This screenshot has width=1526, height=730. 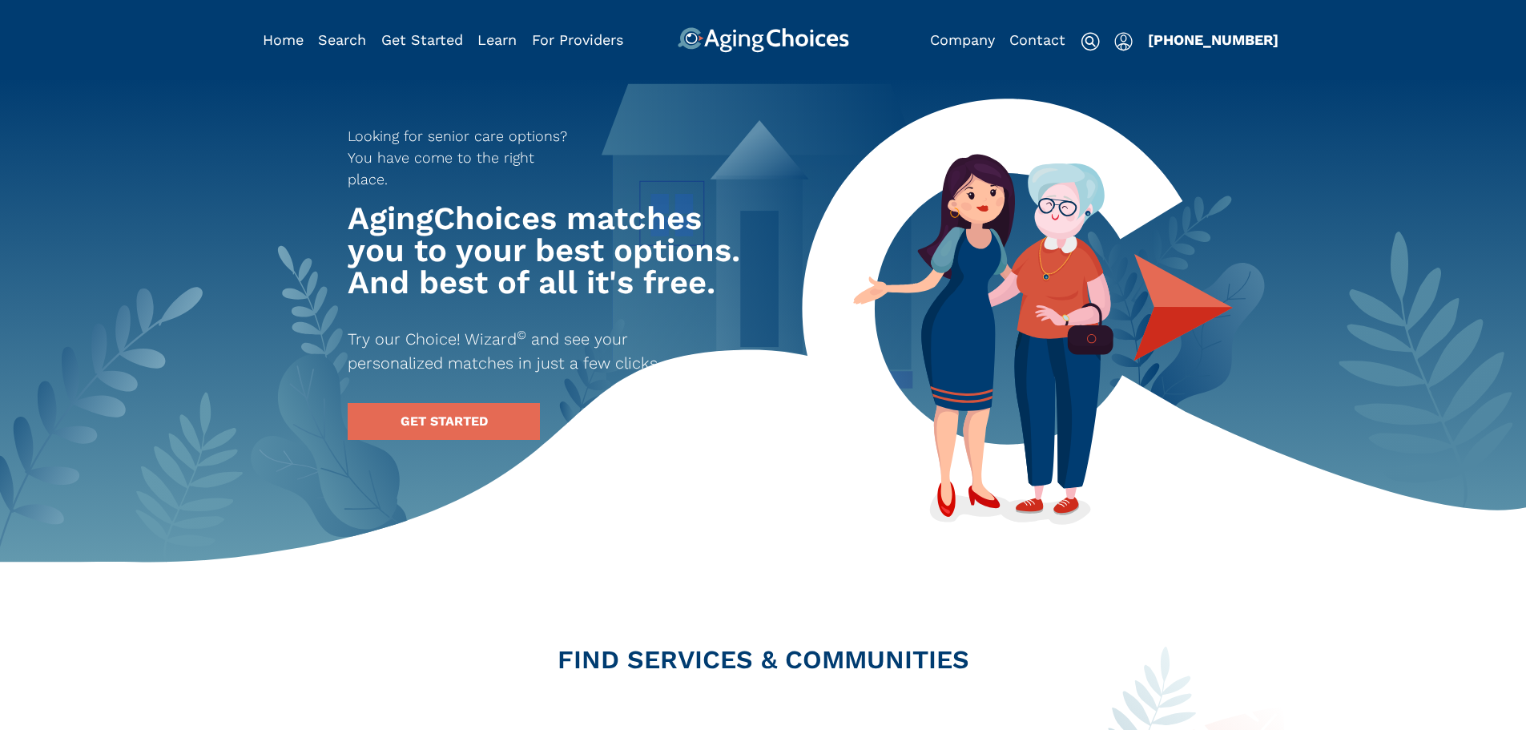 I want to click on a: Get Started, so click(x=422, y=39).